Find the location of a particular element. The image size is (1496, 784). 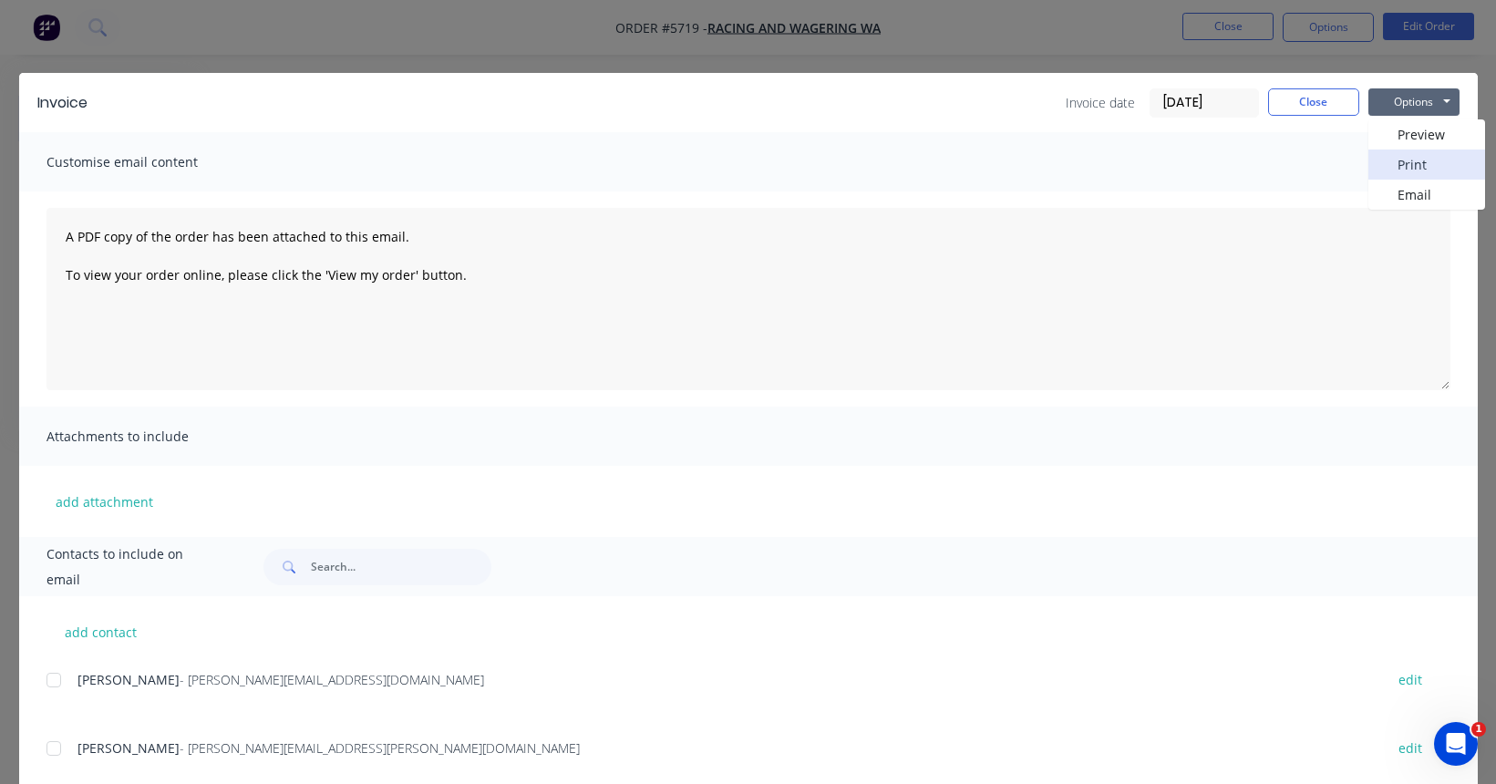

span: 1 is located at coordinates (1478, 729).